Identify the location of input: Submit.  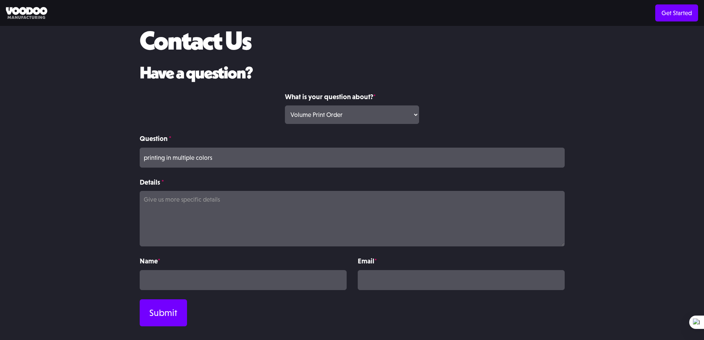
(163, 312).